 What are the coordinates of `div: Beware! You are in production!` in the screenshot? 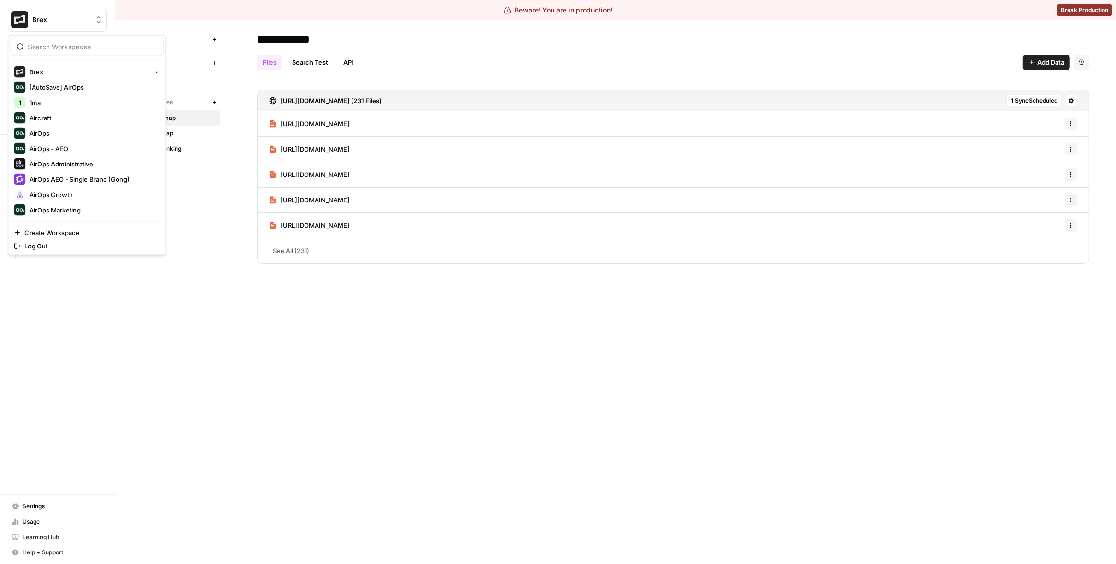 It's located at (558, 10).